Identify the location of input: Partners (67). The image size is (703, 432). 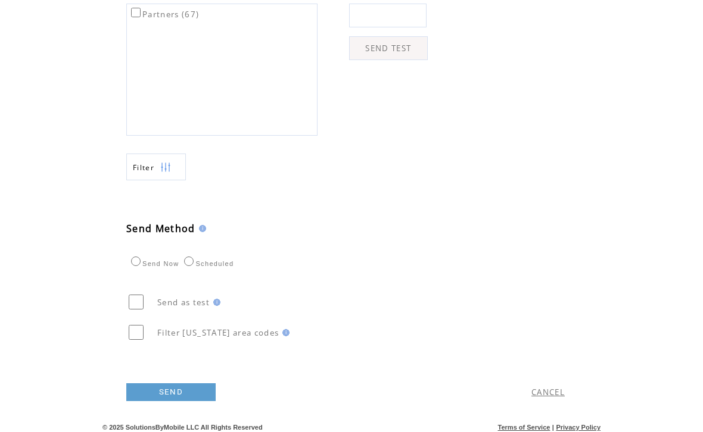
(136, 13).